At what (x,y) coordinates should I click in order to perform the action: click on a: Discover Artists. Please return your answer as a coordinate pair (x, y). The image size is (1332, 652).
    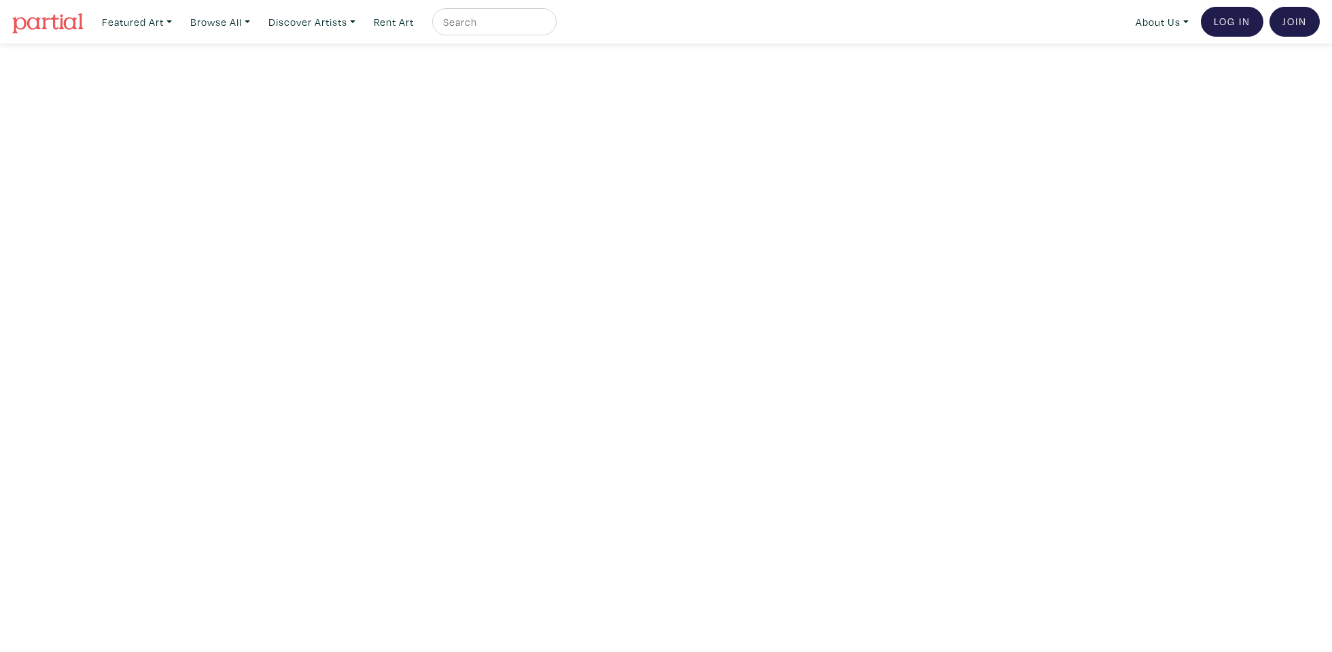
    Looking at the image, I should click on (312, 22).